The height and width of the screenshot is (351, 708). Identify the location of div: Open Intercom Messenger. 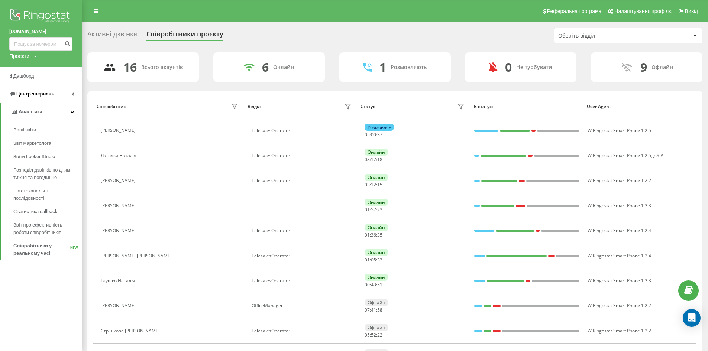
(691, 318).